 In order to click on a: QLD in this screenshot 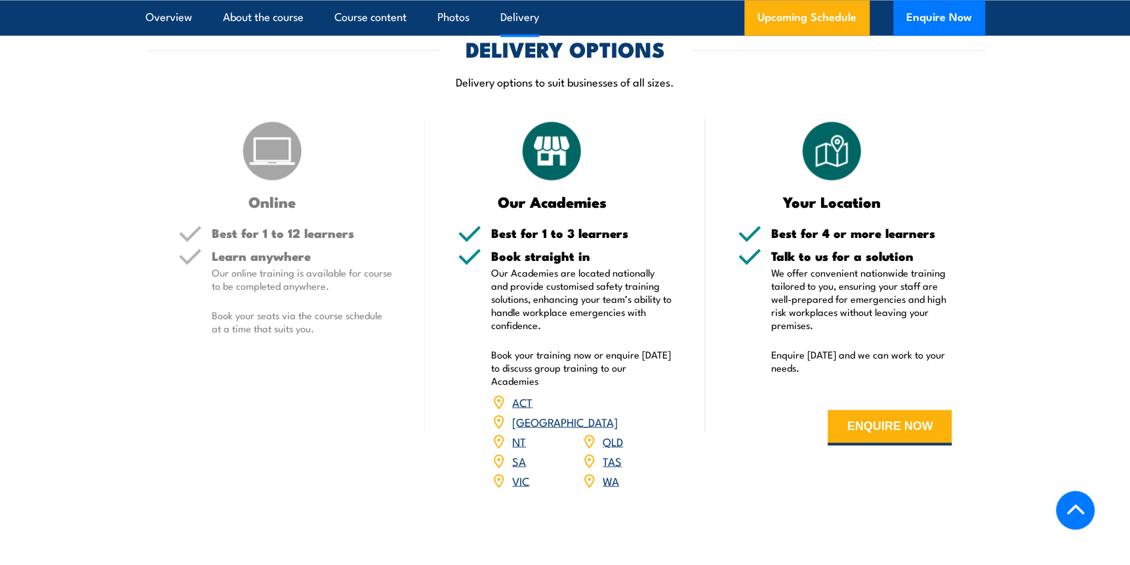, I will do `click(612, 441)`.